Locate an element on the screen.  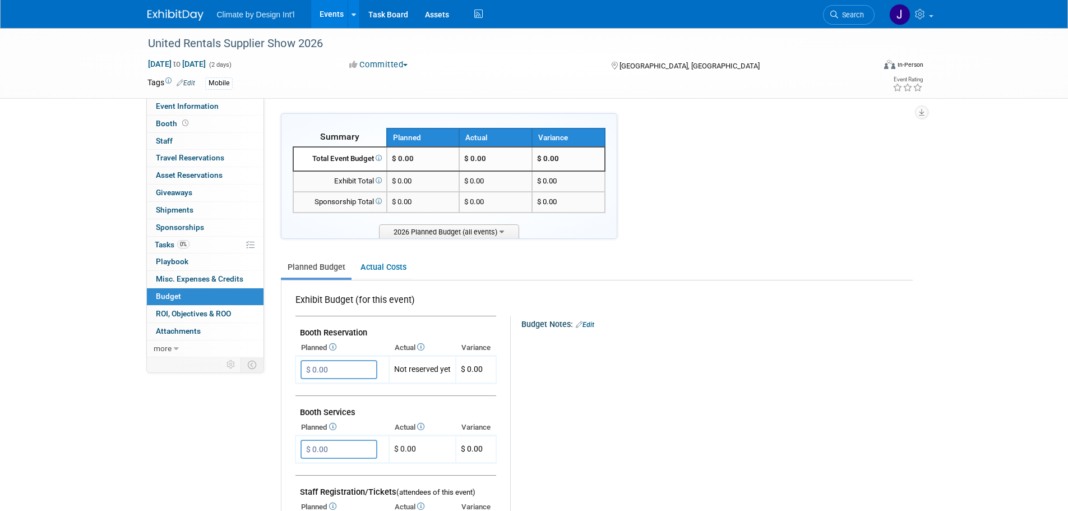
span: Summary is located at coordinates (340, 136).